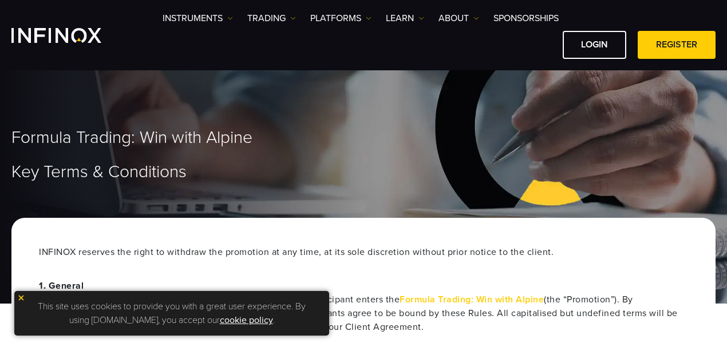  What do you see at coordinates (246, 320) in the screenshot?
I see `a: cookie policy` at bounding box center [246, 320].